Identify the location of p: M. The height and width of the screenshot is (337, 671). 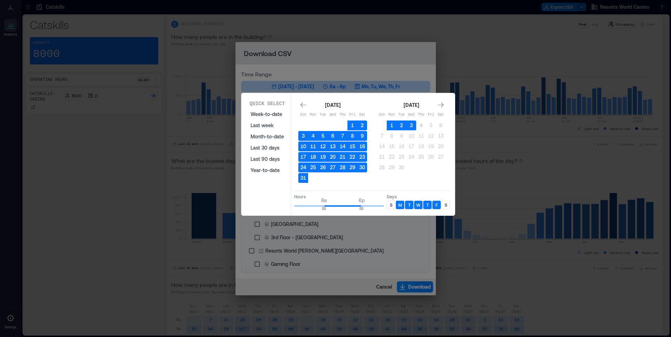
(400, 205).